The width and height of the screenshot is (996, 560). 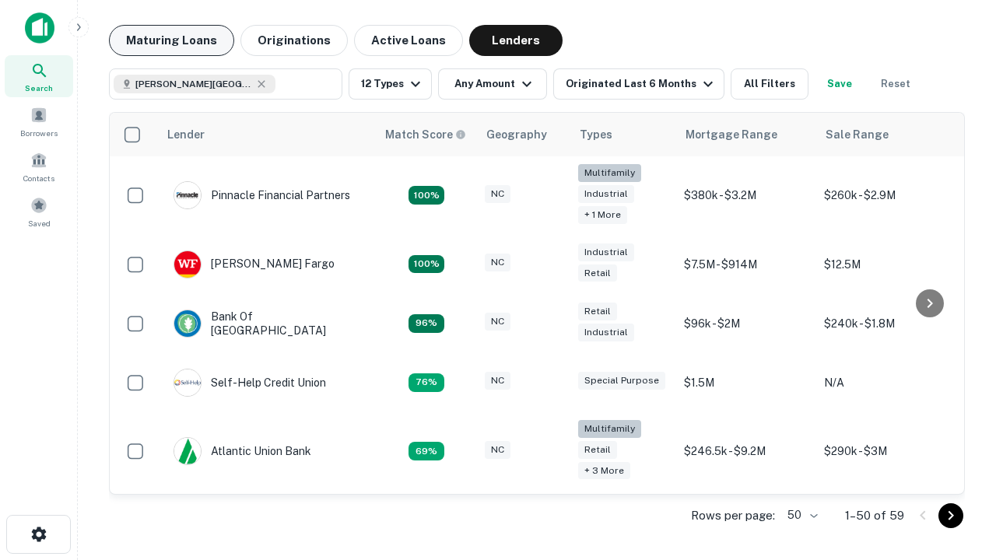 What do you see at coordinates (516, 40) in the screenshot?
I see `button: Lenders` at bounding box center [516, 40].